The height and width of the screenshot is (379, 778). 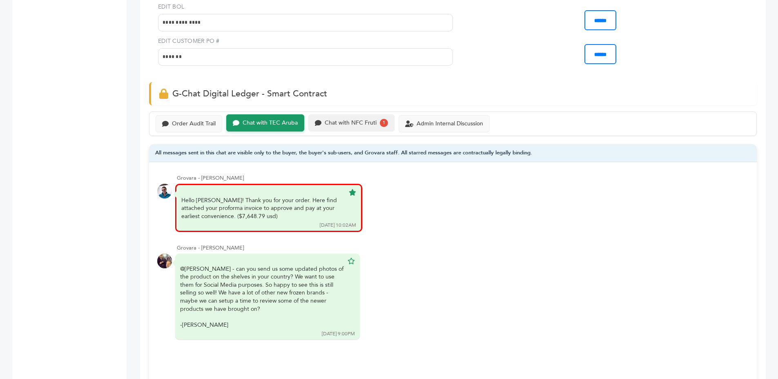 What do you see at coordinates (384, 123) in the screenshot?
I see `div: 1` at bounding box center [384, 123].